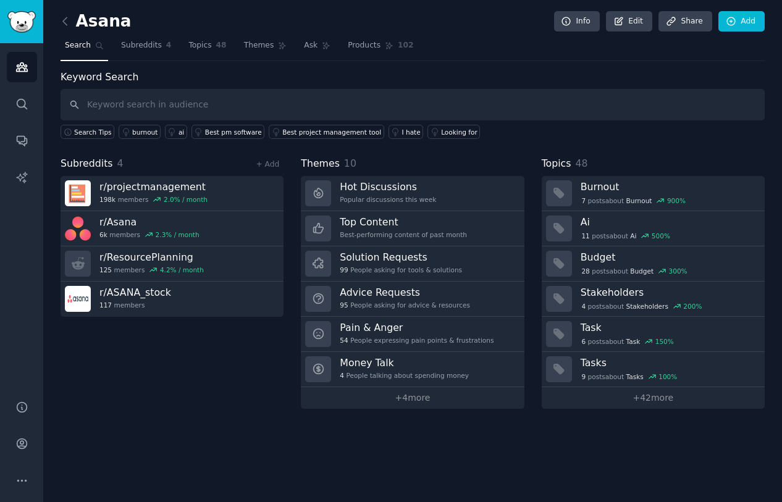 The image size is (782, 502). I want to click on h3: Money Talk, so click(404, 363).